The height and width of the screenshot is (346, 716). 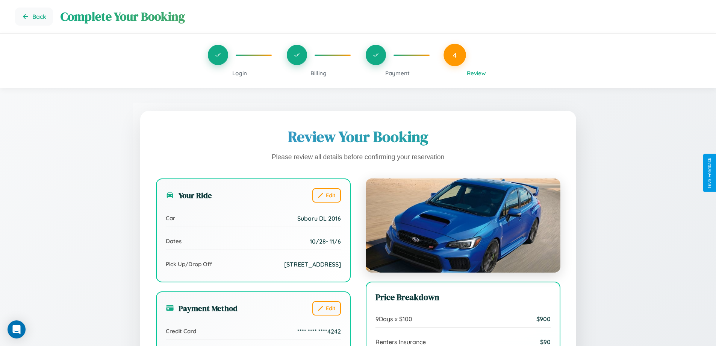 I want to click on span: Credit Card, so click(x=181, y=331).